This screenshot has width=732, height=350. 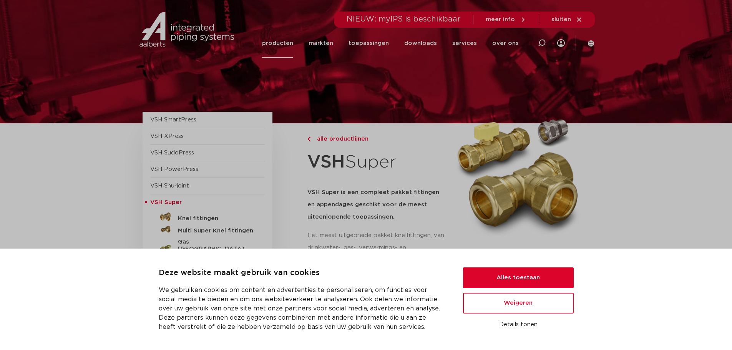 What do you see at coordinates (390, 43) in the screenshot?
I see `nav: Menu` at bounding box center [390, 43].